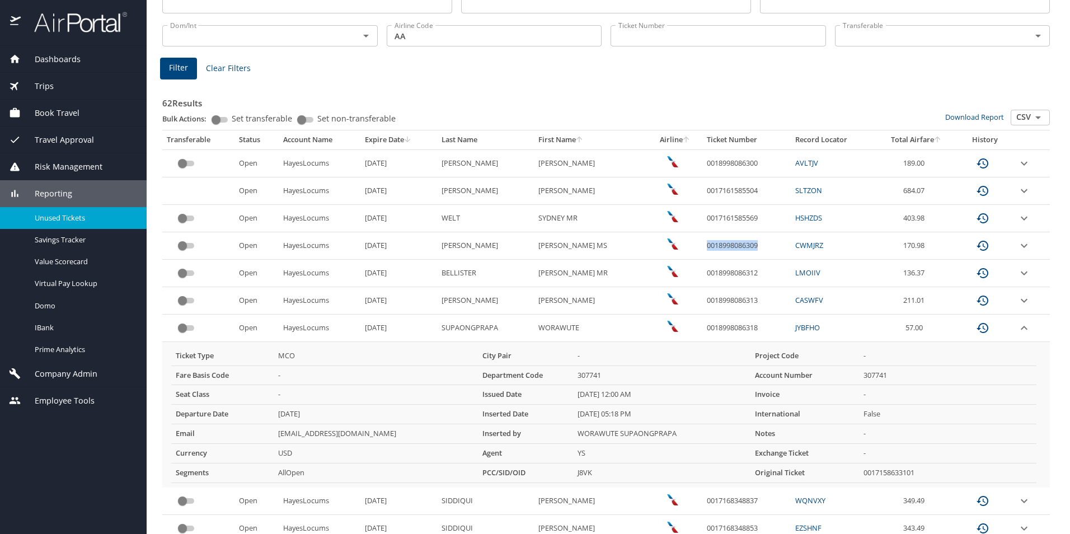 This screenshot has width=1070, height=534. I want to click on th: Inserted by, so click(526, 434).